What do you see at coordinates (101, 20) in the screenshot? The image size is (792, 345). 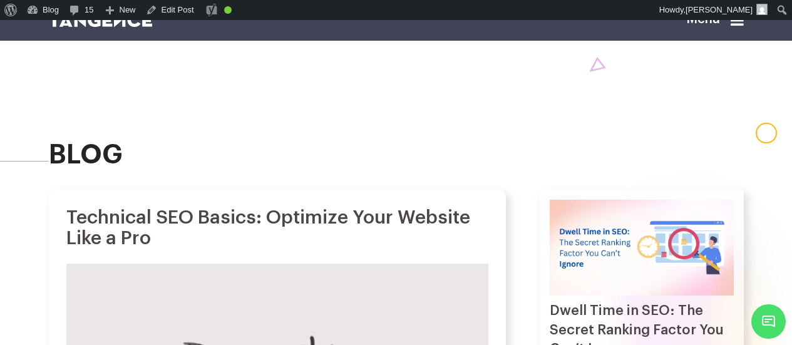 I see `img: logo SVG` at bounding box center [101, 20].